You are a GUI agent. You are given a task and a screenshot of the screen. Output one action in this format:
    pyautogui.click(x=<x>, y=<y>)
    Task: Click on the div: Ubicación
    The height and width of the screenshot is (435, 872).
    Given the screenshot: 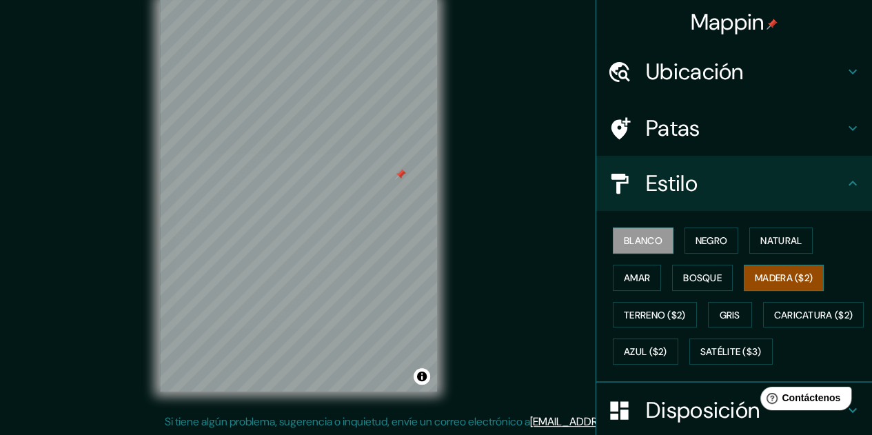 What is the action you would take?
    pyautogui.click(x=734, y=72)
    